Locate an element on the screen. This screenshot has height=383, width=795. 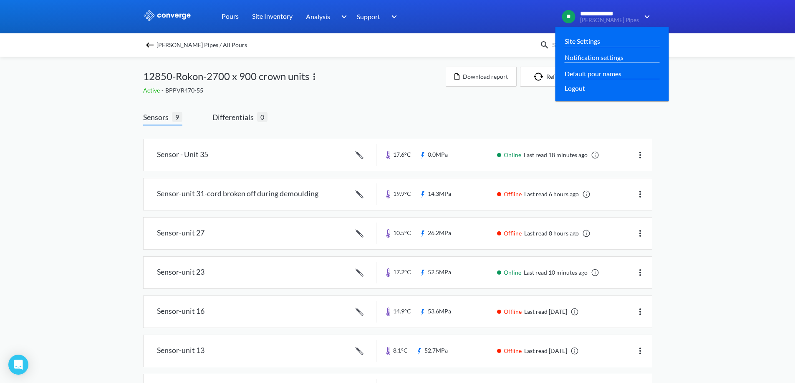
span: Logout is located at coordinates (575, 88).